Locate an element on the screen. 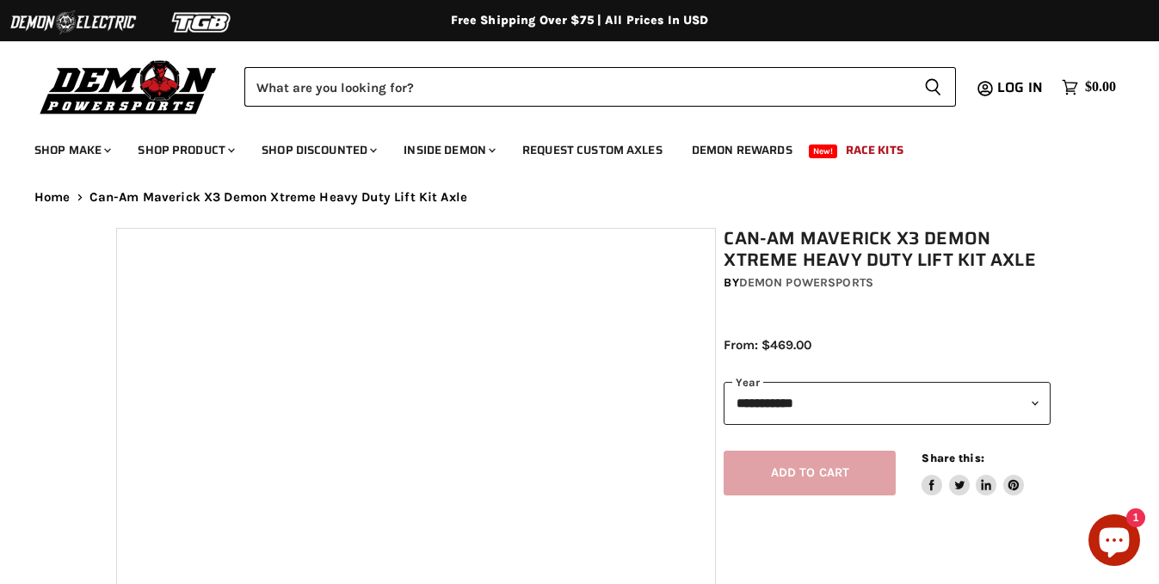 This screenshot has height=584, width=1159. a: Race Kits is located at coordinates (874, 150).